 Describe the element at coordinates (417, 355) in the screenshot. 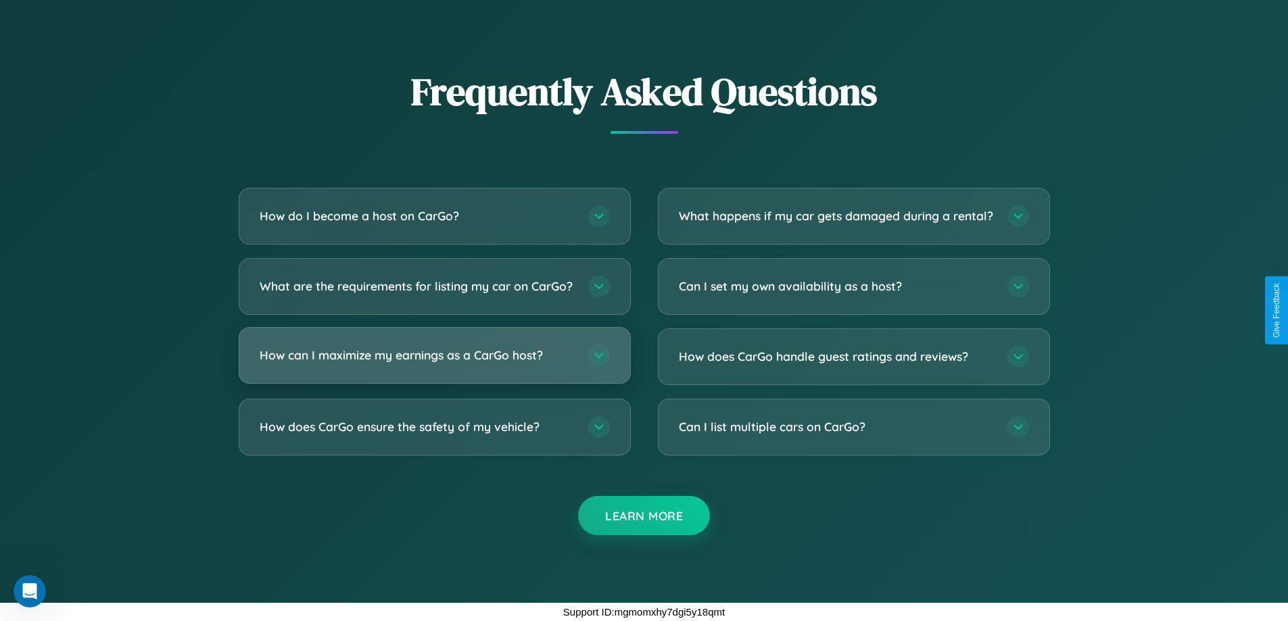

I see `h3: How can I maximize my earnings as a CarGo host?` at that location.